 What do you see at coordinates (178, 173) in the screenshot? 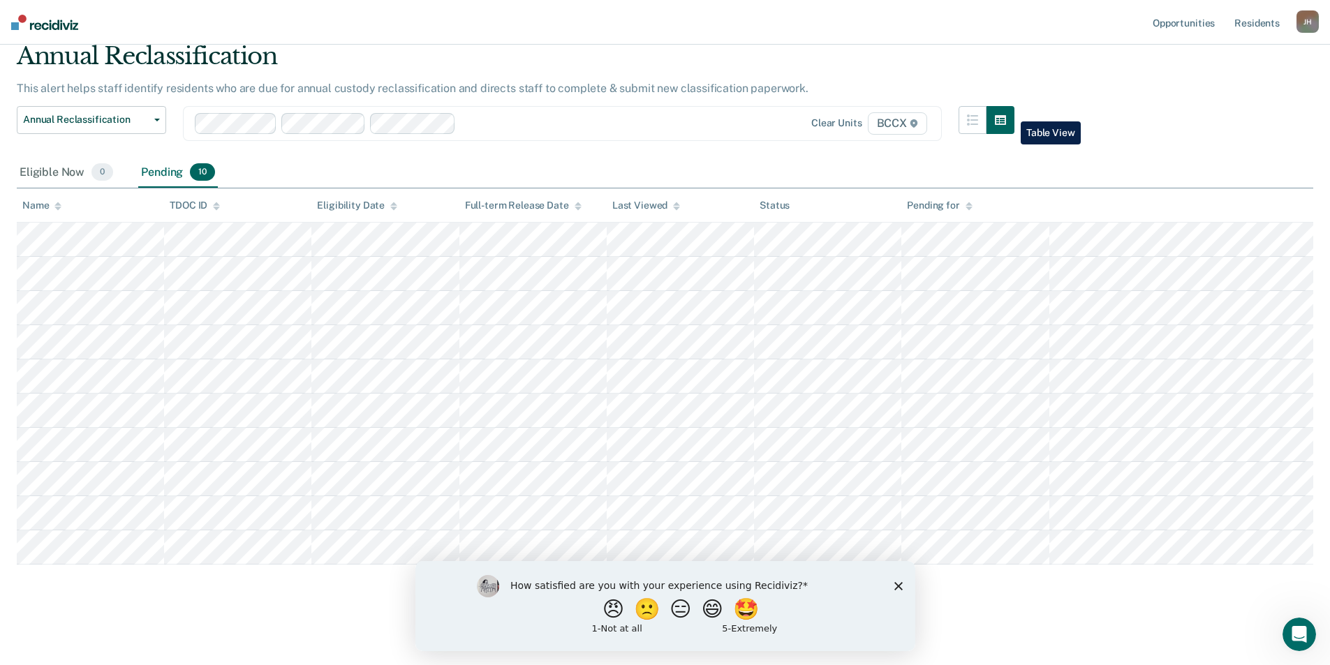
I see `div: Pending10` at bounding box center [178, 173].